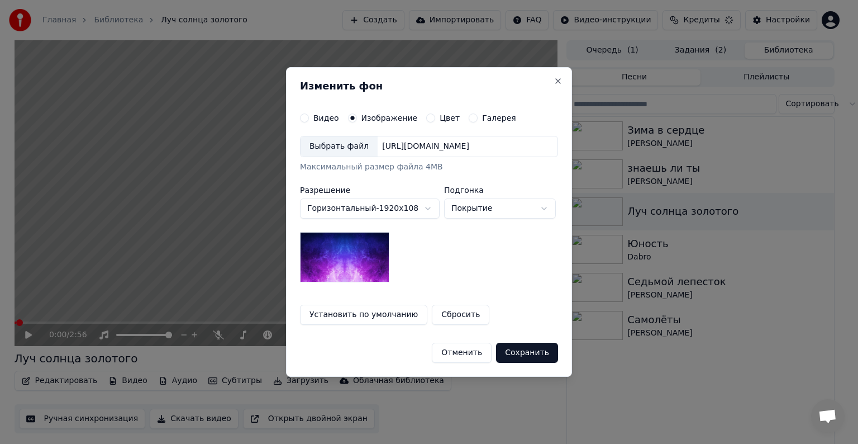  Describe the element at coordinates (389, 118) in the screenshot. I see `label: Изображение` at that location.